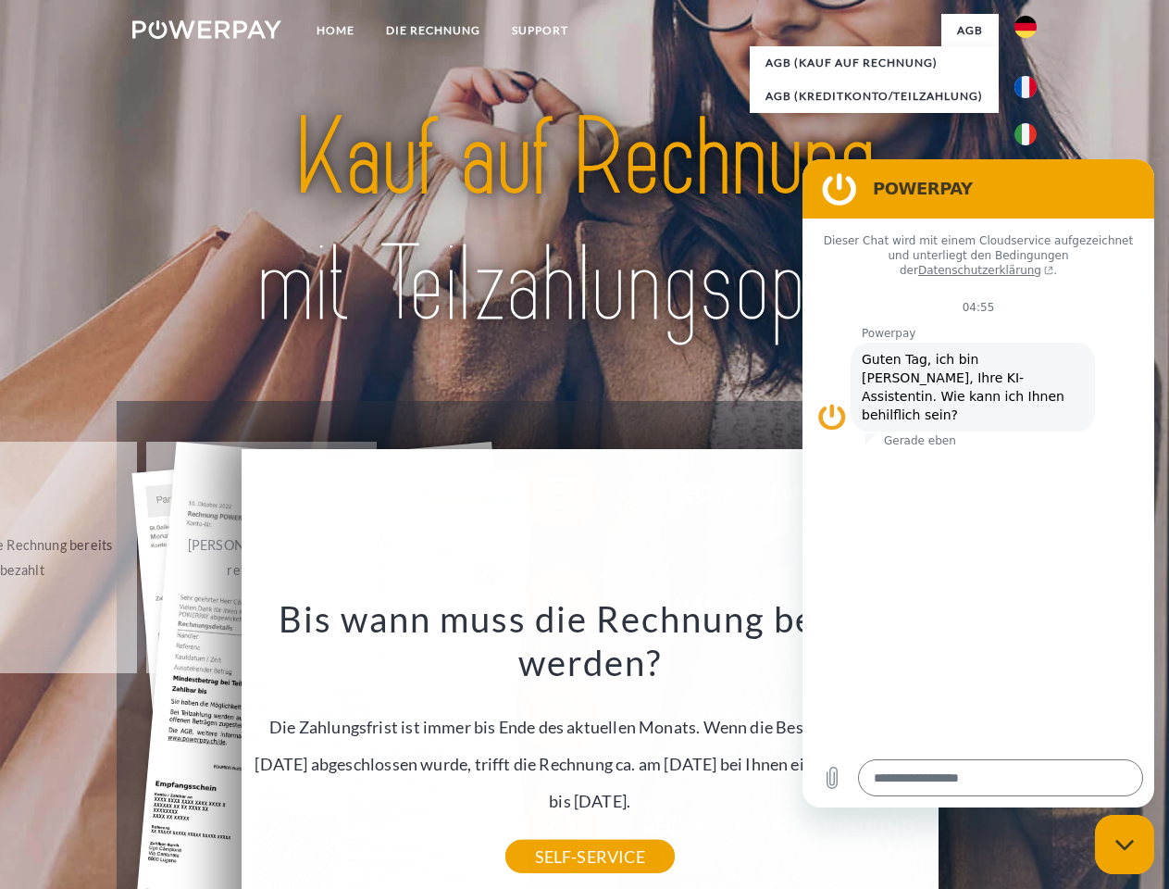  I want to click on a: Datenschutzerklärung(wird in einer neuen Registerkarte geöffnet), so click(183, 111).